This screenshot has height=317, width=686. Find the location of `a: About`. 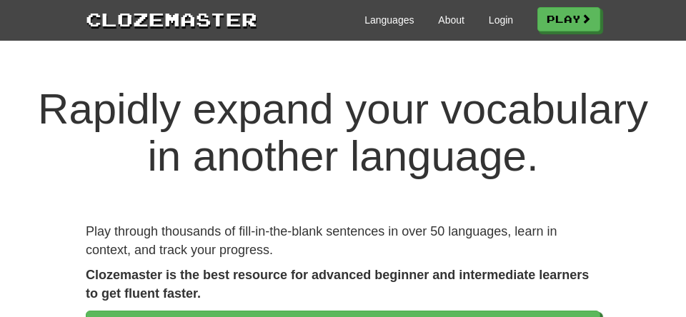

a: About is located at coordinates (451, 20).